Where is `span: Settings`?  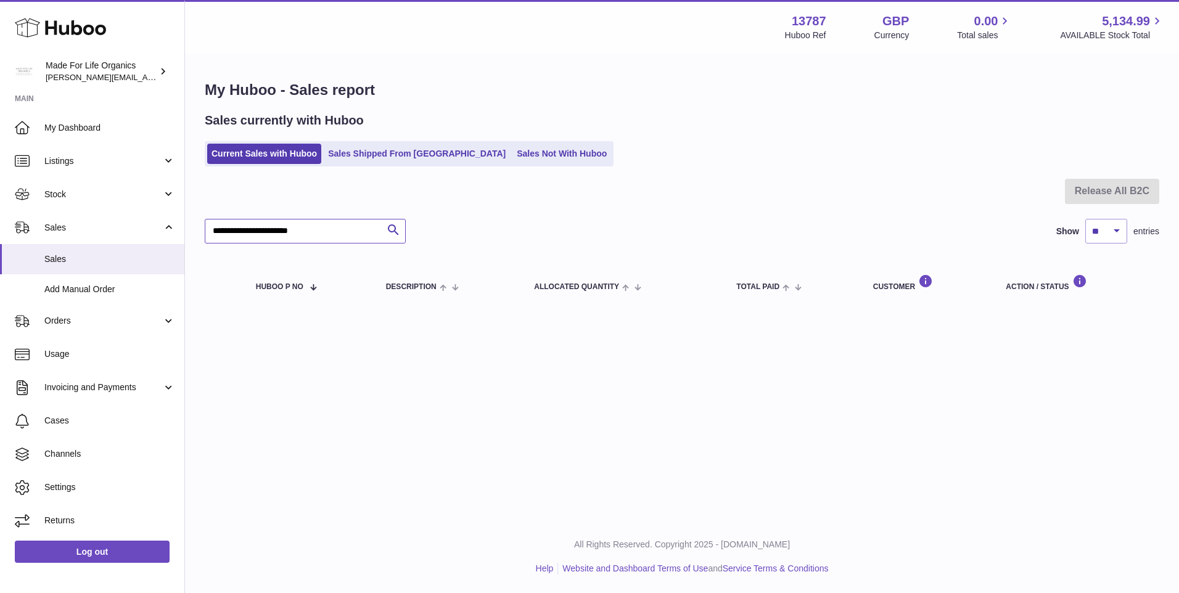
span: Settings is located at coordinates (110, 487).